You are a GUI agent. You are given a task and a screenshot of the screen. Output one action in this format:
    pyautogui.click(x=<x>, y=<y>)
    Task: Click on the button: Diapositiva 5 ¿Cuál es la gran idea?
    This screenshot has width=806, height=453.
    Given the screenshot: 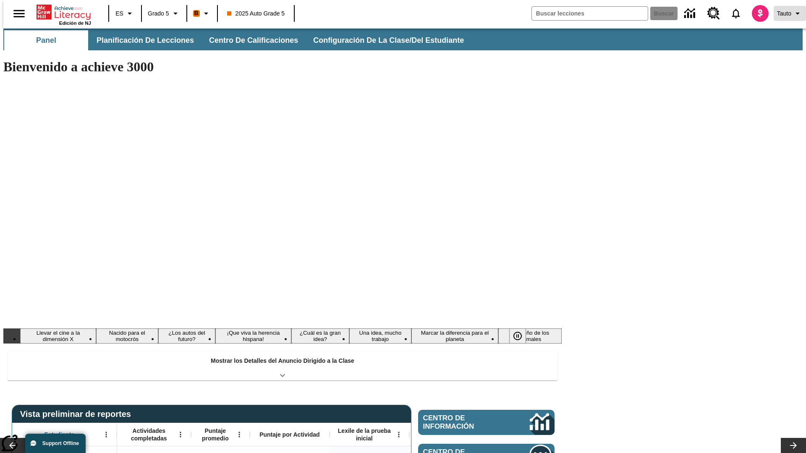 What is the action you would take?
    pyautogui.click(x=320, y=336)
    